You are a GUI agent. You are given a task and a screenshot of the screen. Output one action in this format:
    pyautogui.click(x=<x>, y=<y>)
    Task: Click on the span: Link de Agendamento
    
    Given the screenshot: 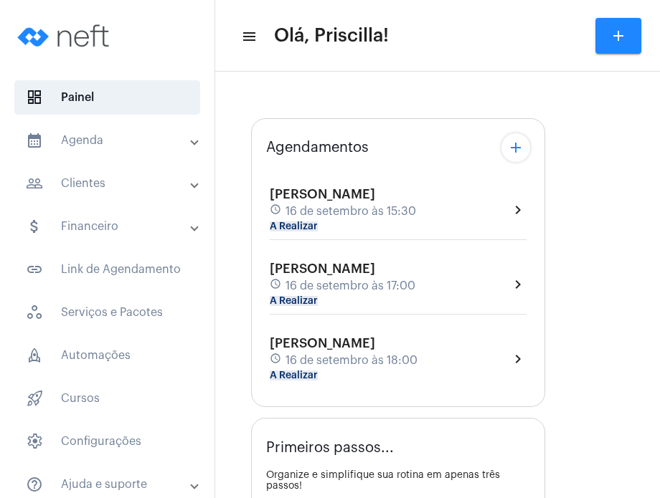 What is the action you would take?
    pyautogui.click(x=107, y=270)
    